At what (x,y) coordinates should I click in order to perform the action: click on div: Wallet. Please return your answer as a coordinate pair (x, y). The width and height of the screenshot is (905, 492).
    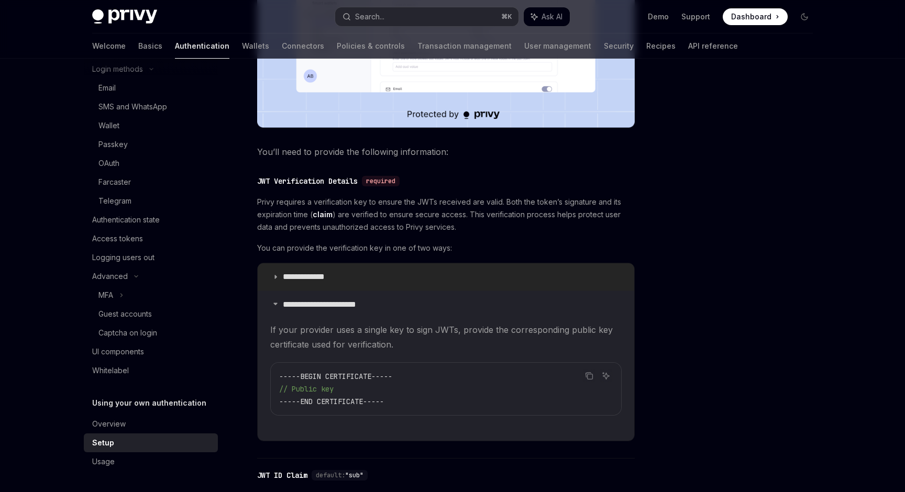
    Looking at the image, I should click on (109, 126).